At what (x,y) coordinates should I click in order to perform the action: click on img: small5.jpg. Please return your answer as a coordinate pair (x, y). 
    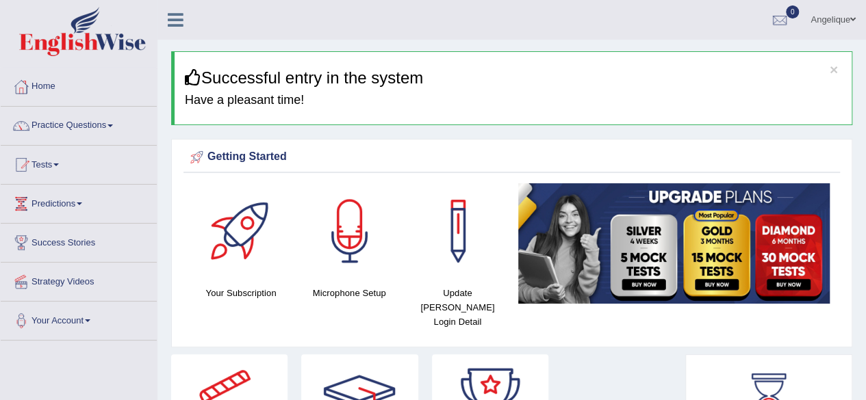
    Looking at the image, I should click on (674, 244).